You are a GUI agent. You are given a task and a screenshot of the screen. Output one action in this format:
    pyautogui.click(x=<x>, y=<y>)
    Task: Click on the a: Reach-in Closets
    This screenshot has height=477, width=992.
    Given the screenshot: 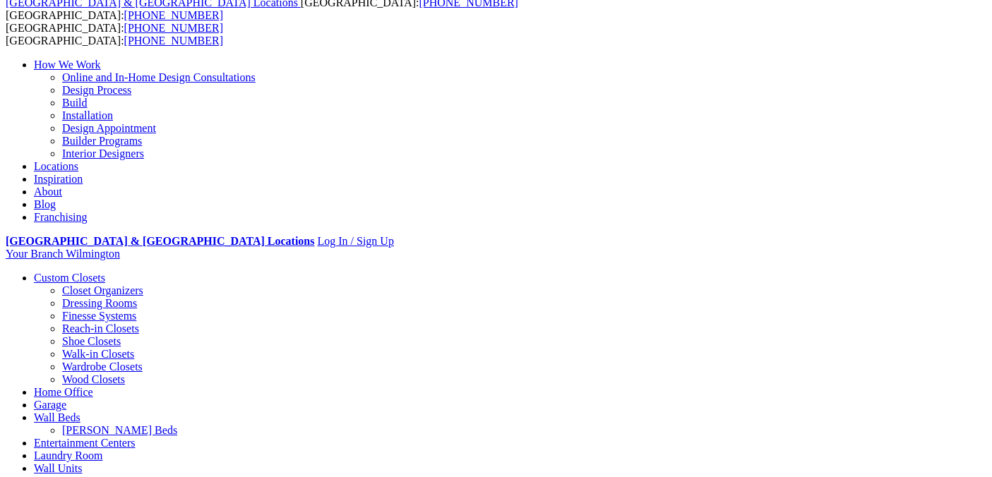 What is the action you would take?
    pyautogui.click(x=100, y=328)
    